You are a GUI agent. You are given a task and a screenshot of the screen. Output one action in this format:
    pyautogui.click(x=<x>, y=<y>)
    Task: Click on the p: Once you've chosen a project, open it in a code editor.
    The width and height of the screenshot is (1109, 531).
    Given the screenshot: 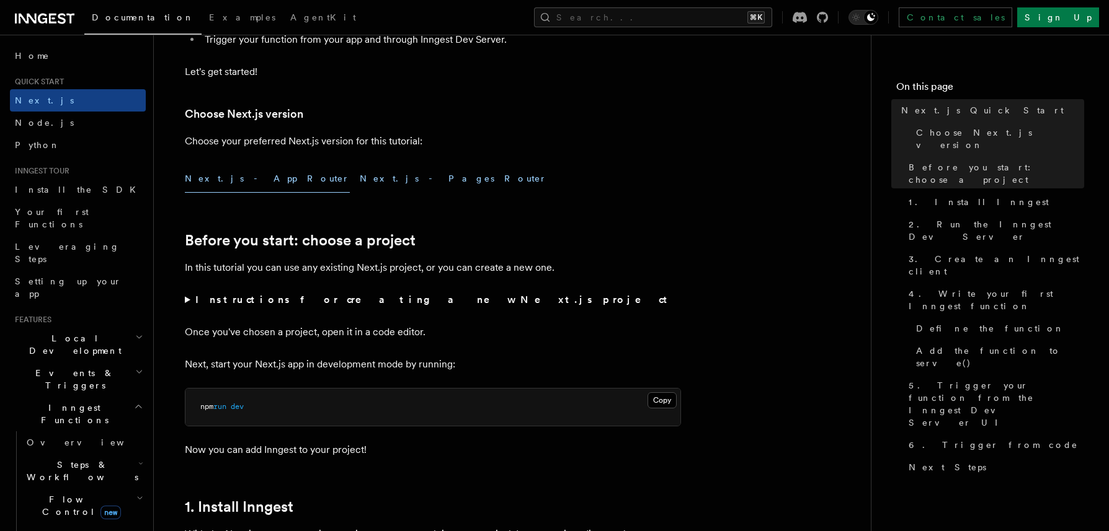 What is the action you would take?
    pyautogui.click(x=433, y=332)
    